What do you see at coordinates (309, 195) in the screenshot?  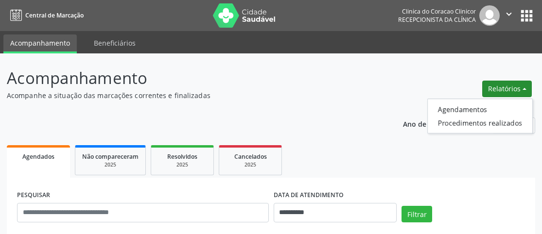 I see `label: DATA DE ATENDIMENTO` at bounding box center [309, 195].